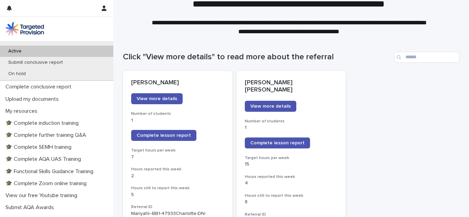 The height and width of the screenshot is (217, 469). Describe the element at coordinates (31, 208) in the screenshot. I see `p: Submit AQA Awards` at that location.